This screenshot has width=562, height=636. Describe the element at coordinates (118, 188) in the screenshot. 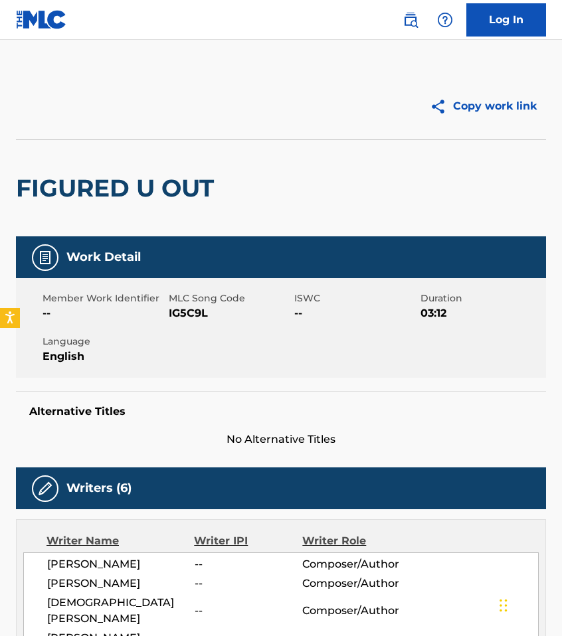

I see `h2: FIGURED U OUT` at that location.